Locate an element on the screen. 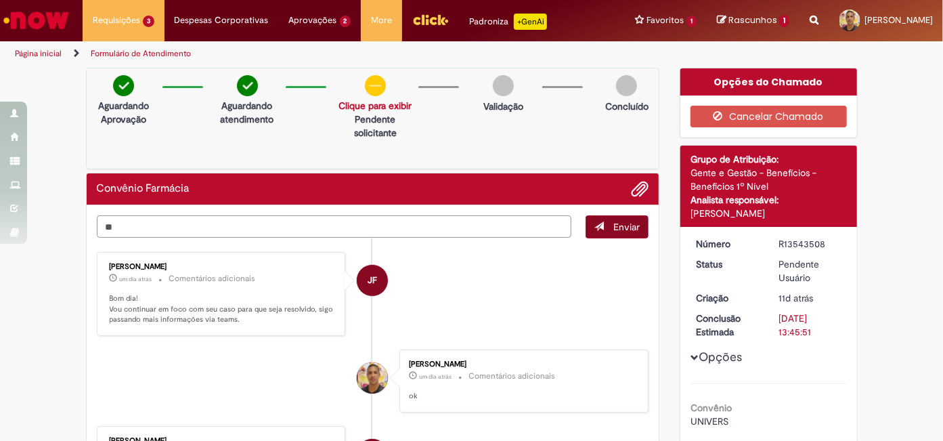 The image size is (943, 441). span: Favoritos is located at coordinates (666, 20).